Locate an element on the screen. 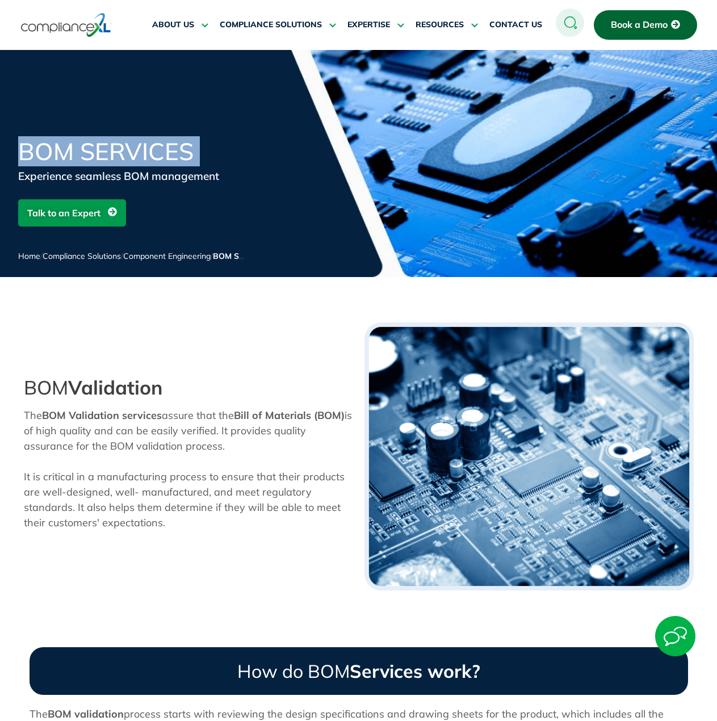  a: Book a Demo is located at coordinates (646, 25).